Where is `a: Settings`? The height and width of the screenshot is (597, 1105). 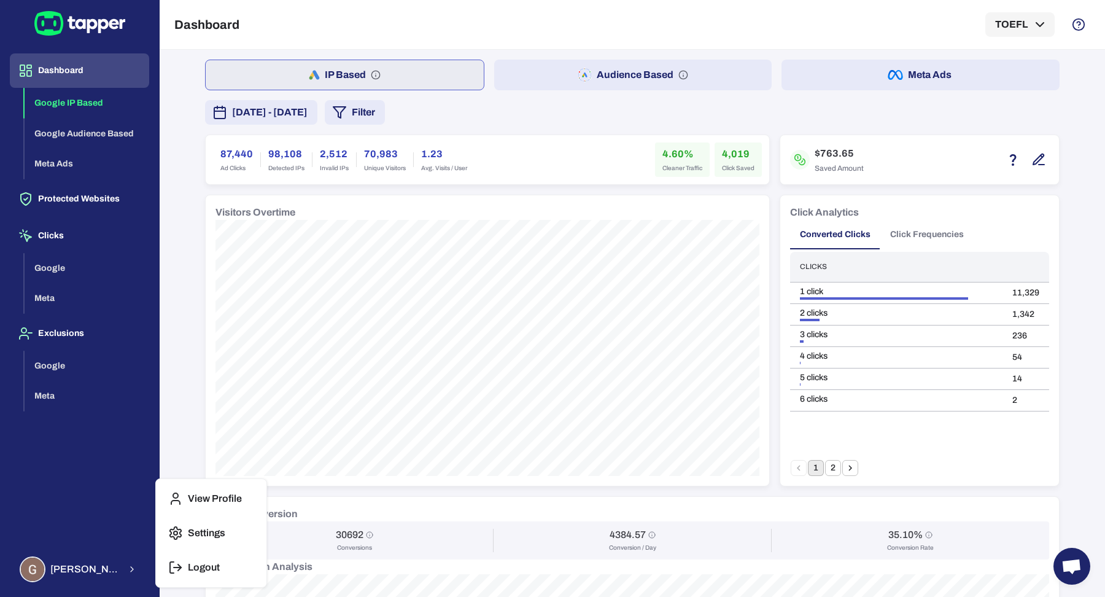
a: Settings is located at coordinates (211, 533).